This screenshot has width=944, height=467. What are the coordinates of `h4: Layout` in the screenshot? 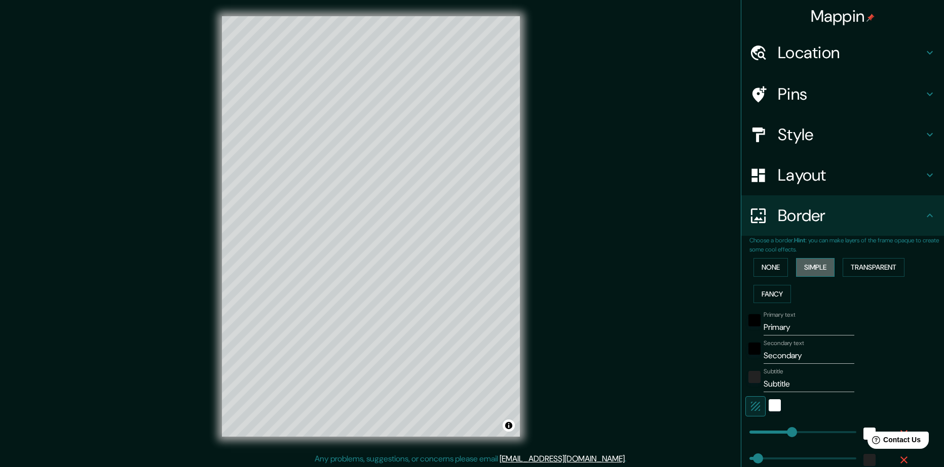 It's located at (850, 175).